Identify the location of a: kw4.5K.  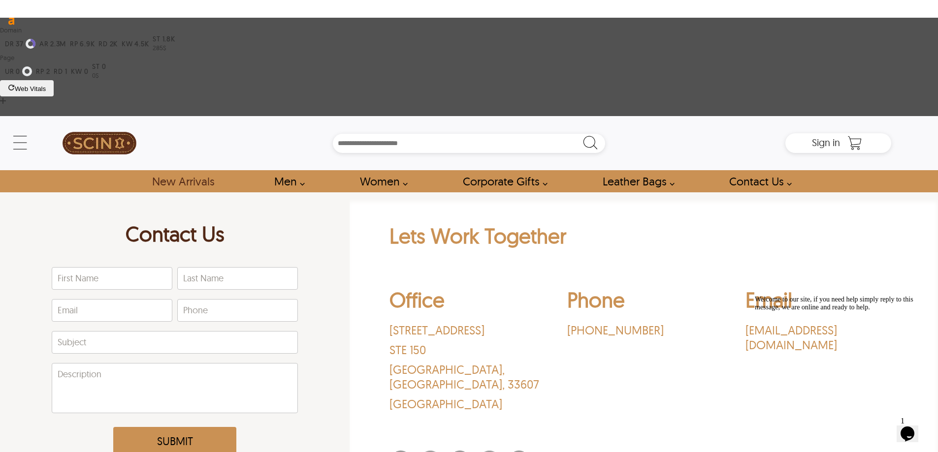
(135, 44).